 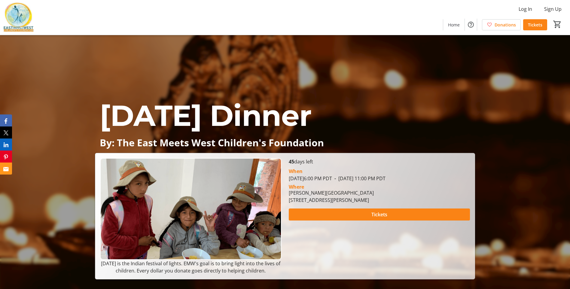 I want to click on img: Campaign CTA Media Photo, so click(x=191, y=209).